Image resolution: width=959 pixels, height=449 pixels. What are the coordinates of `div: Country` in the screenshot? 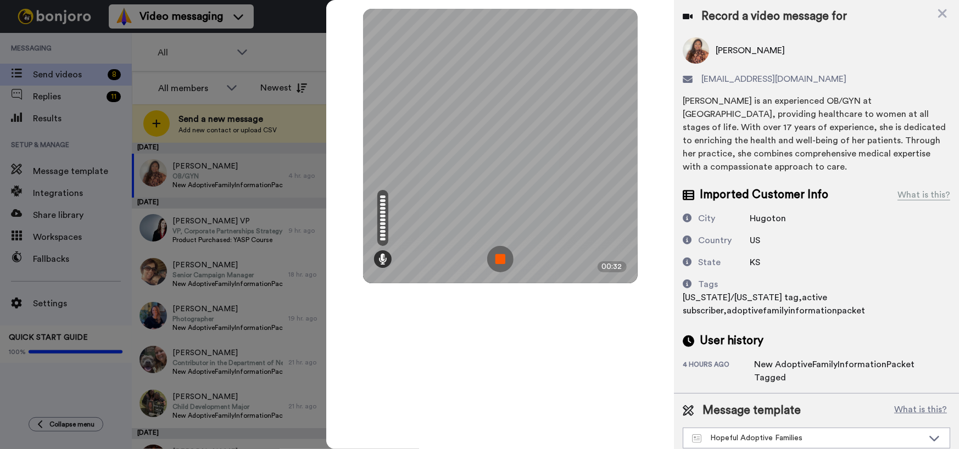 It's located at (715, 241).